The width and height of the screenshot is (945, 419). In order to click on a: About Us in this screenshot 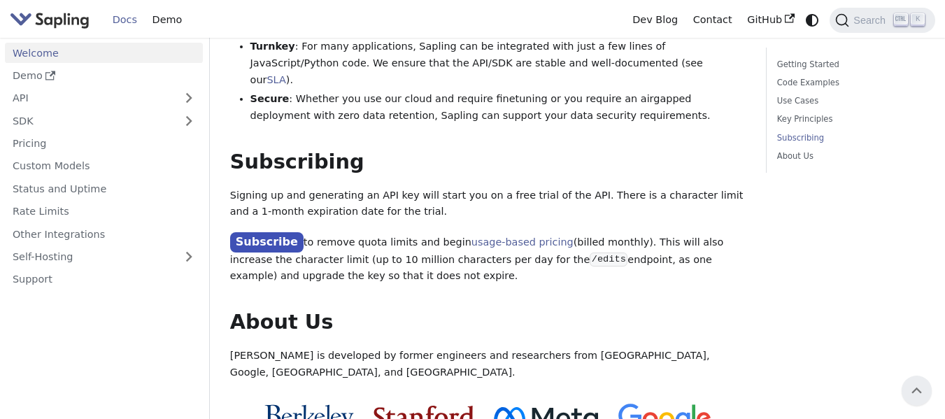, I will do `click(848, 156)`.